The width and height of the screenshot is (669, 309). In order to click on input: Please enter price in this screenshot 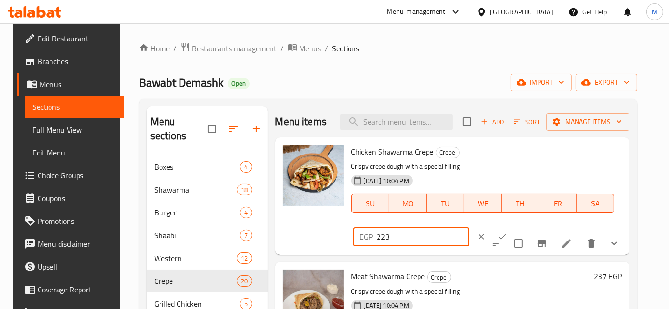, I will do `click(423, 237)`.